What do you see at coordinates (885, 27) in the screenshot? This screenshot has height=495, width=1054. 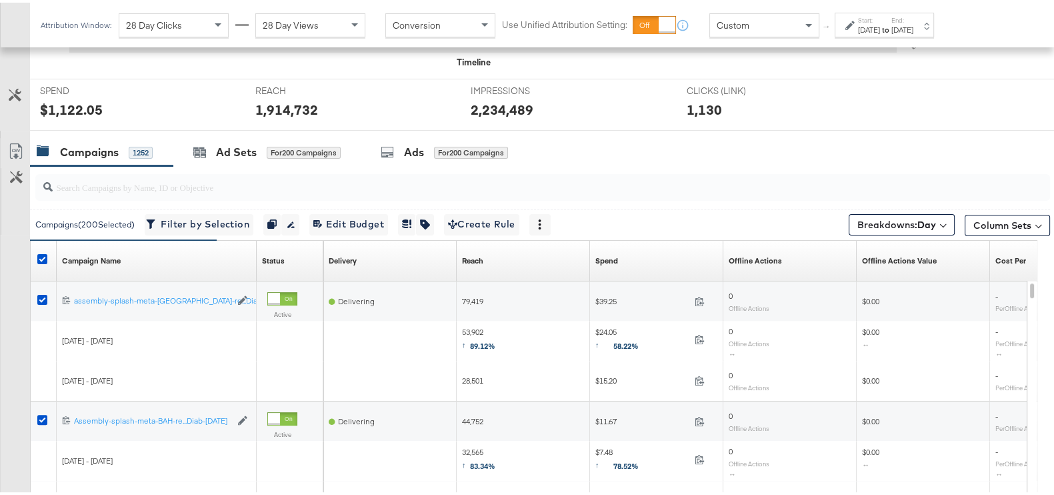 I see `strong: to` at bounding box center [885, 27].